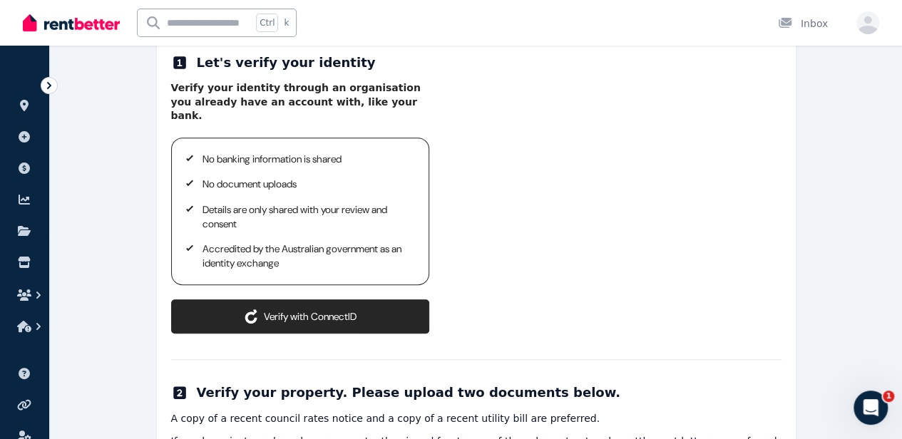 Image resolution: width=902 pixels, height=439 pixels. What do you see at coordinates (80, 39) in the screenshot?
I see `img: logo` at bounding box center [80, 39].